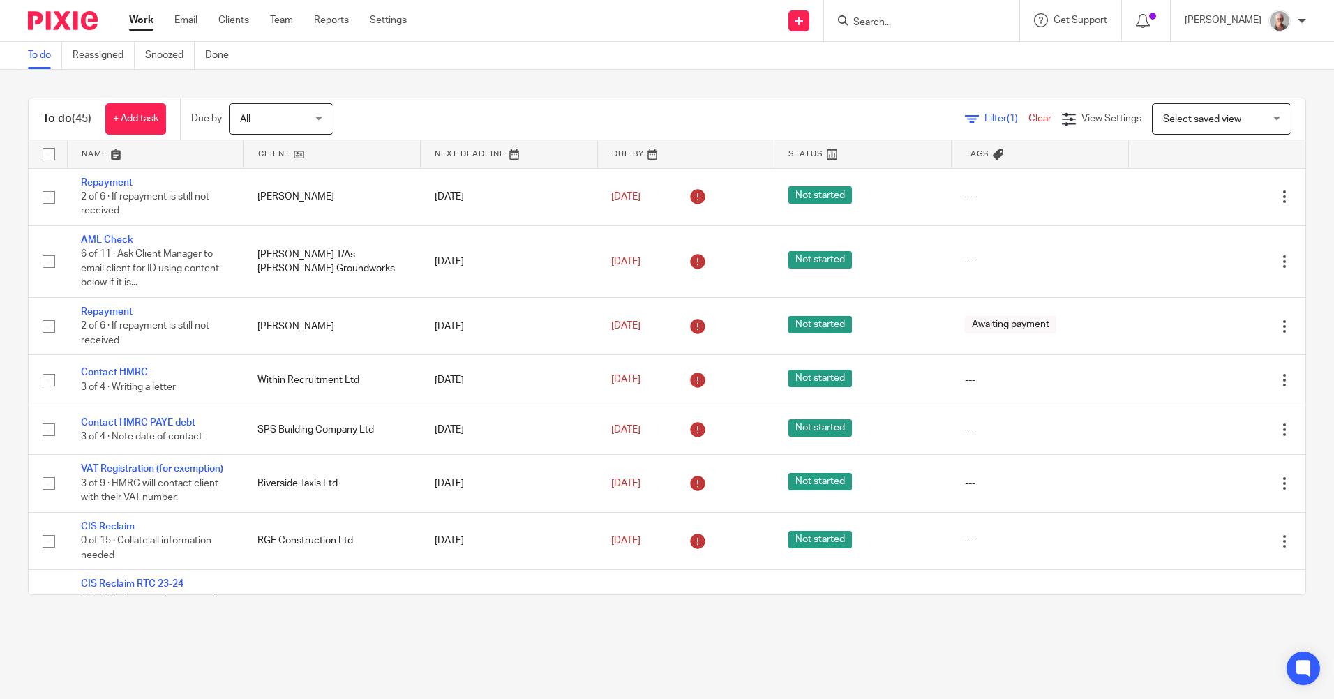 Image resolution: width=1334 pixels, height=699 pixels. What do you see at coordinates (63, 20) in the screenshot?
I see `img: Pixie` at bounding box center [63, 20].